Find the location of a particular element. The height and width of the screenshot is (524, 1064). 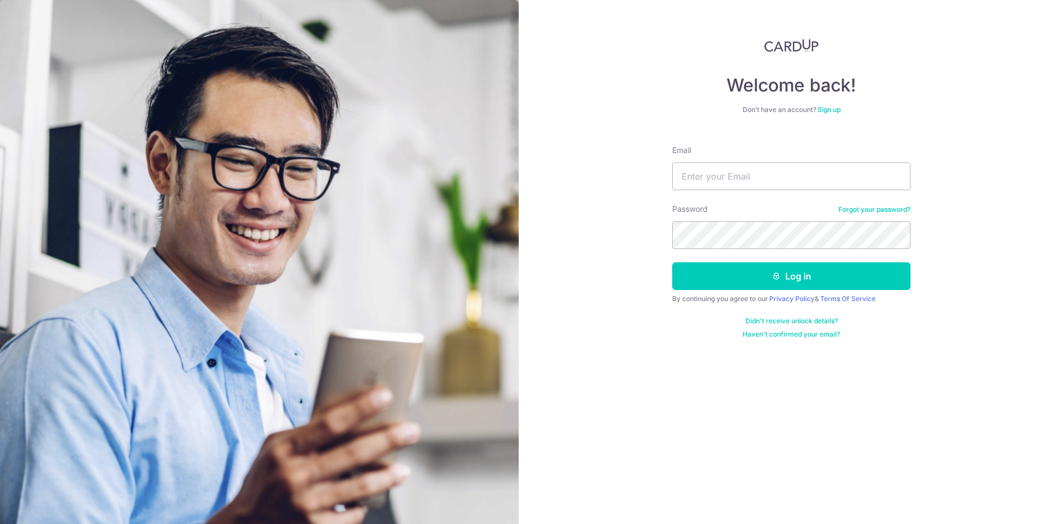

img: CardUp Logo is located at coordinates (791, 45).